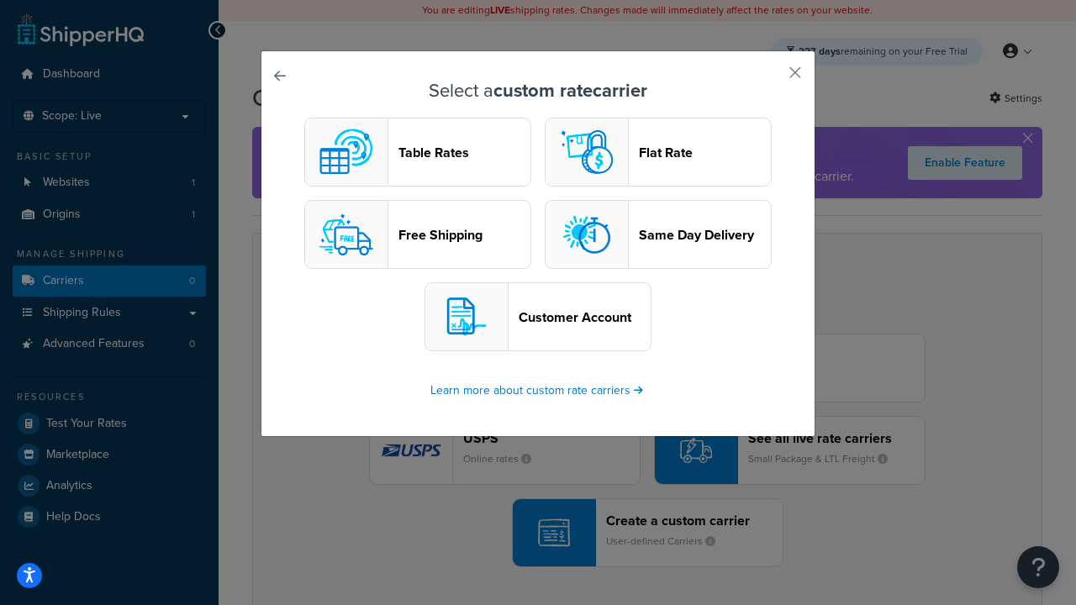 The width and height of the screenshot is (1076, 605). Describe the element at coordinates (418, 235) in the screenshot. I see `button: free logoFree Shipping` at that location.